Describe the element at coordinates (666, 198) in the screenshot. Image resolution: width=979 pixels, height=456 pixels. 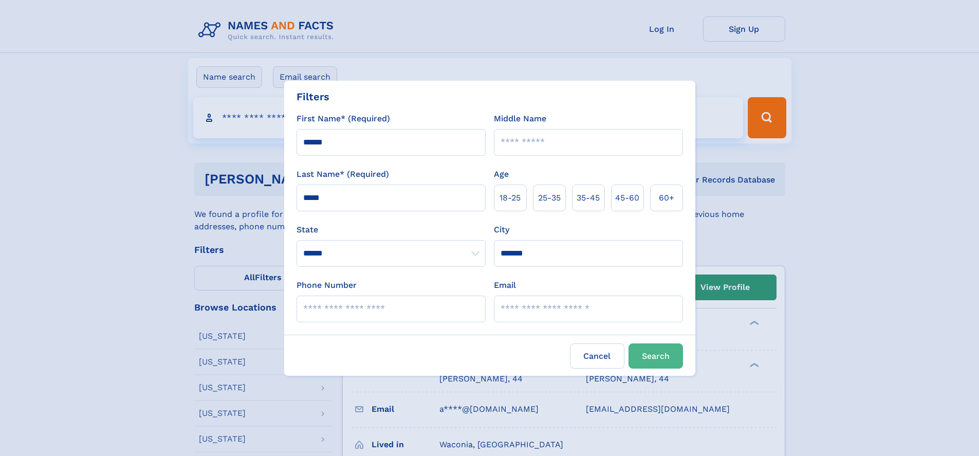
I see `span: 60+` at that location.